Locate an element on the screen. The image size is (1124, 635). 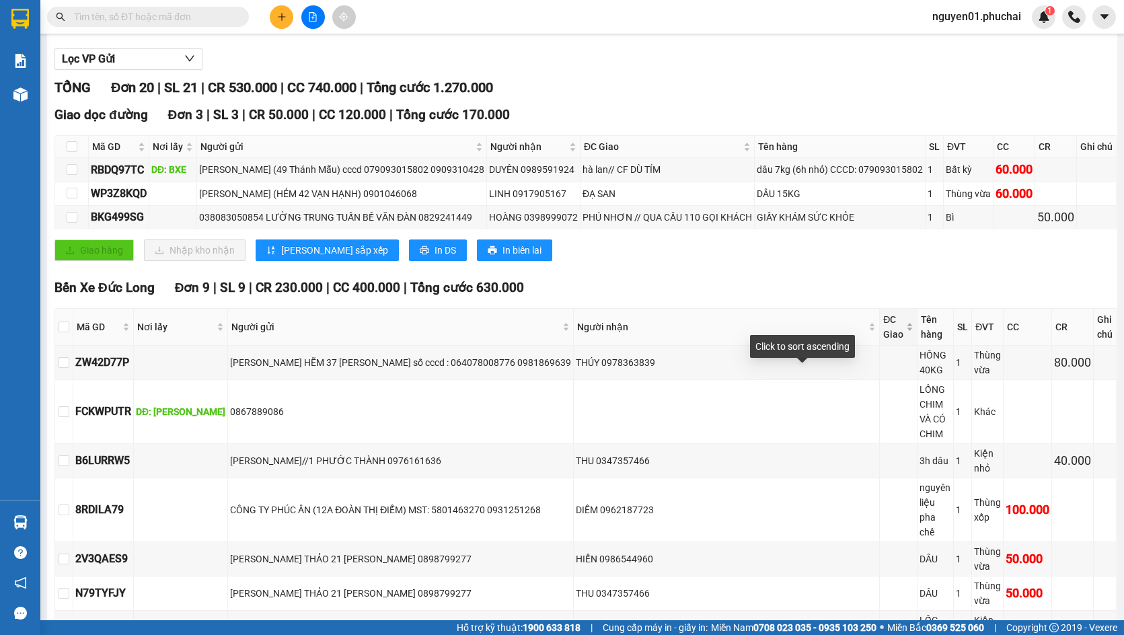
span: message is located at coordinates (20, 613).